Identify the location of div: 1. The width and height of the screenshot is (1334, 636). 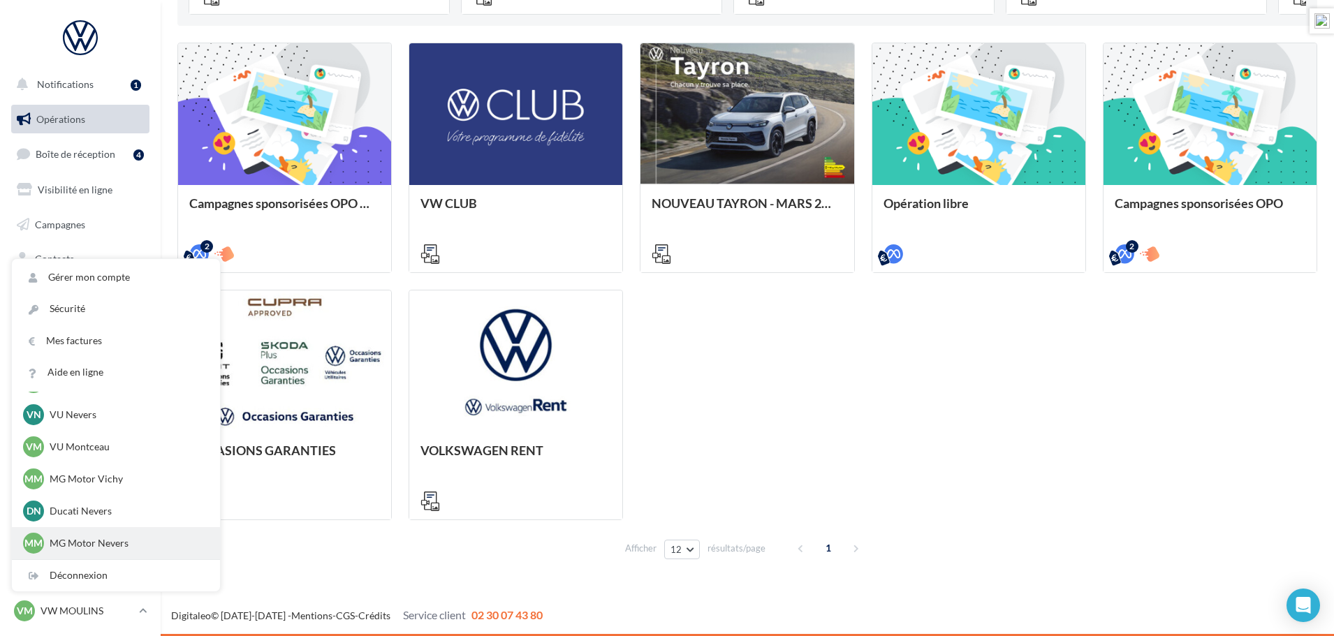
(135, 85).